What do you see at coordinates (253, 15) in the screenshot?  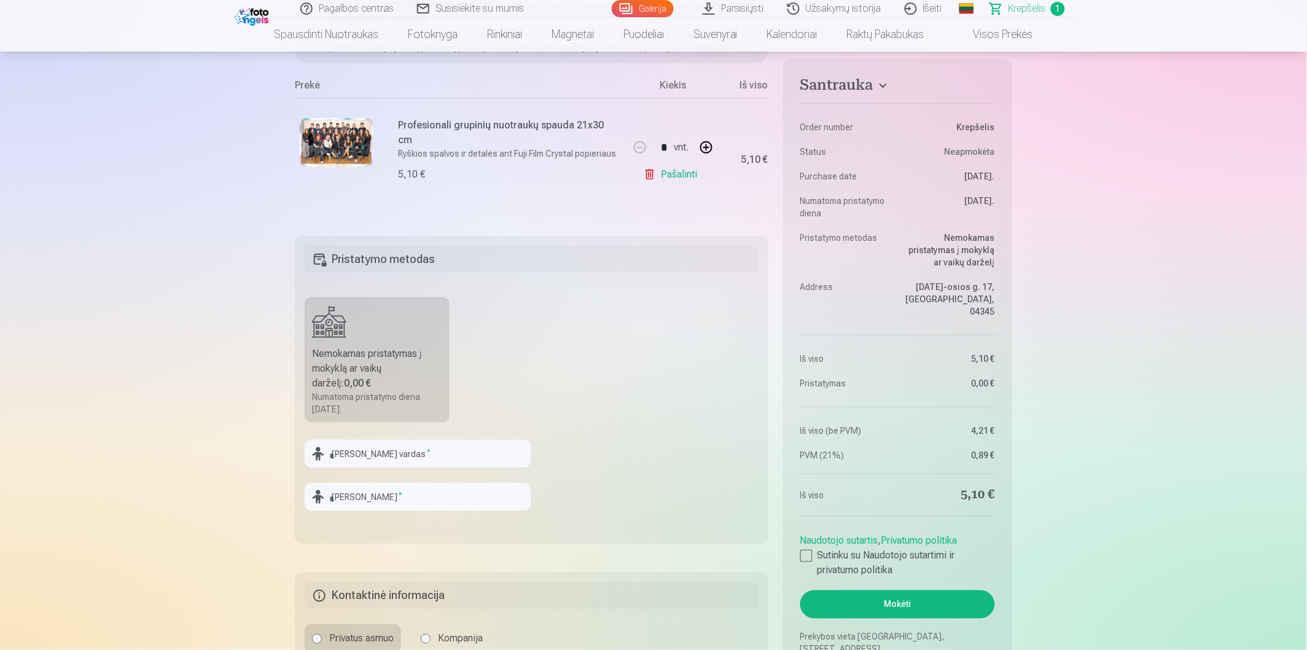 I see `img: /fa2` at bounding box center [253, 15].